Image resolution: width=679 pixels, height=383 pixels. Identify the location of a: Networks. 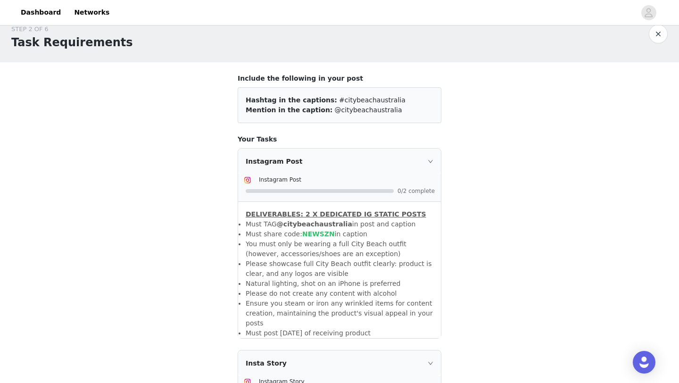
(91, 12).